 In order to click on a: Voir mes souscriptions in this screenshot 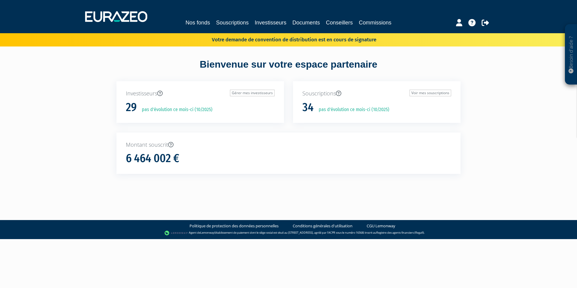, I will do `click(430, 93)`.